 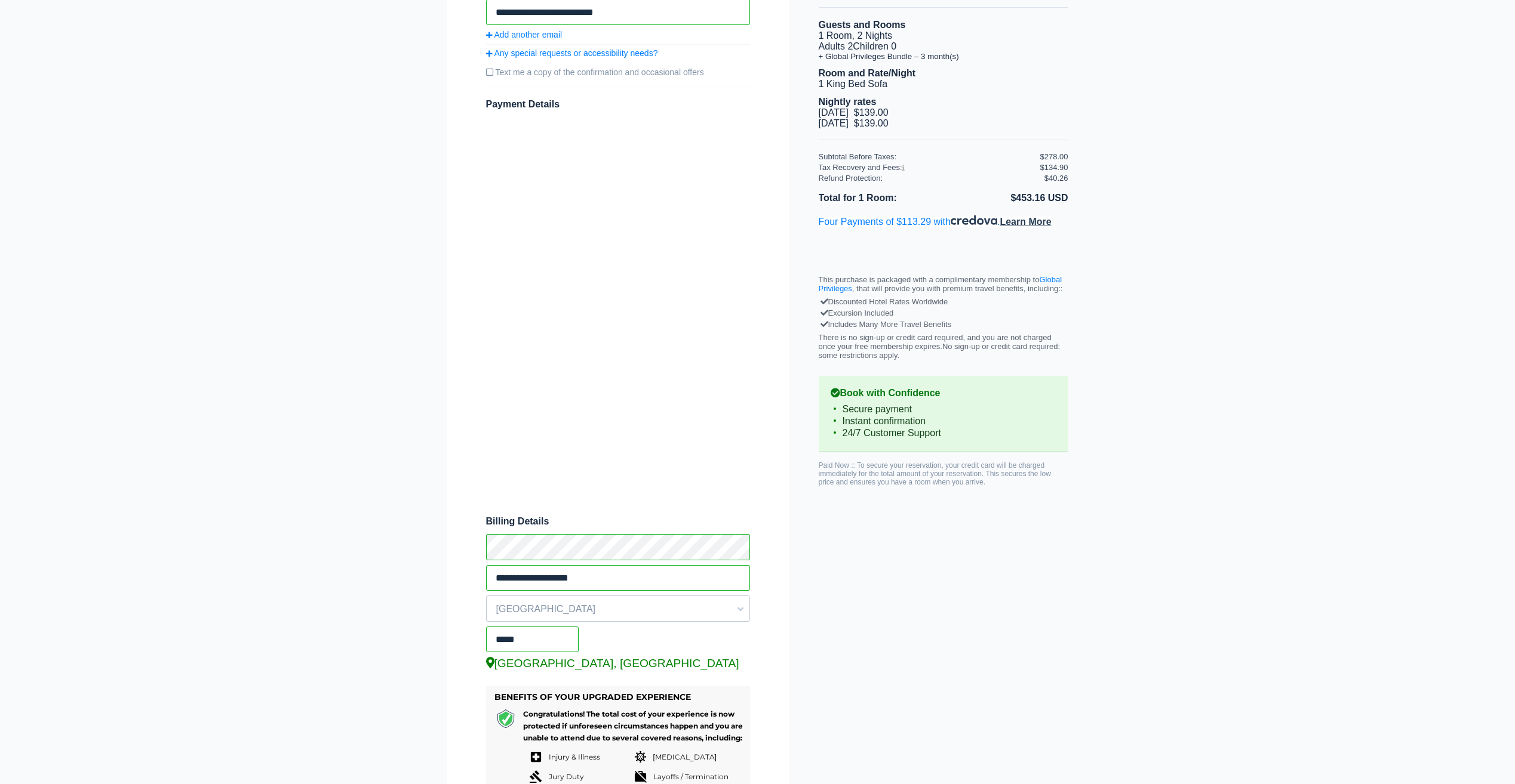 I want to click on span: Children 0, so click(x=874, y=46).